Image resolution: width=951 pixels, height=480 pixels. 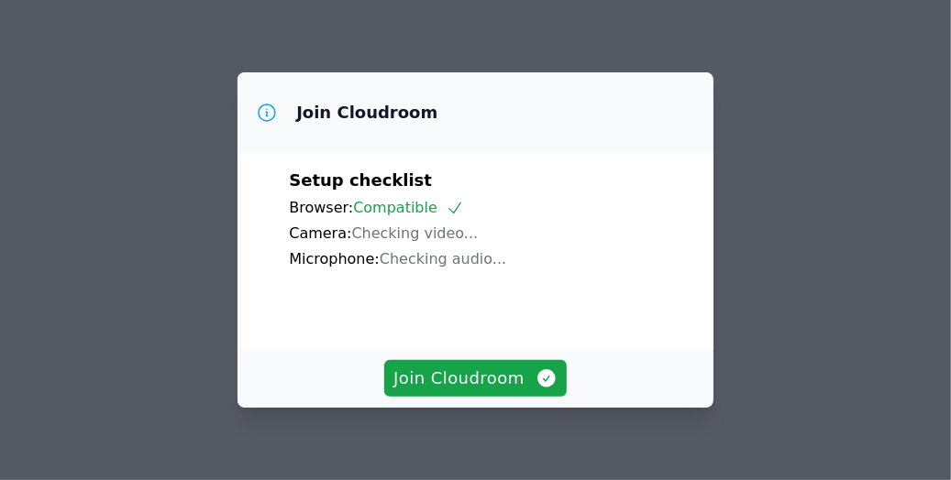 I want to click on button: Join Cloudroom, so click(x=475, y=379).